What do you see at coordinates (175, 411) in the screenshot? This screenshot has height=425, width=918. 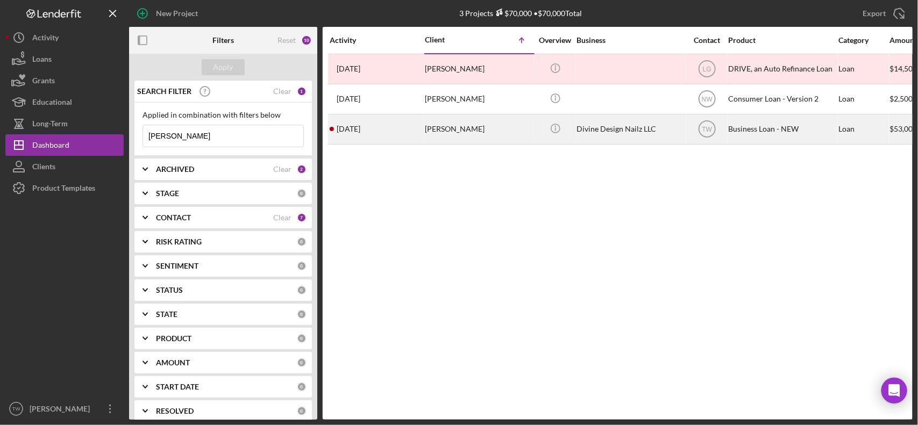 I see `b: RESOLVED` at bounding box center [175, 411].